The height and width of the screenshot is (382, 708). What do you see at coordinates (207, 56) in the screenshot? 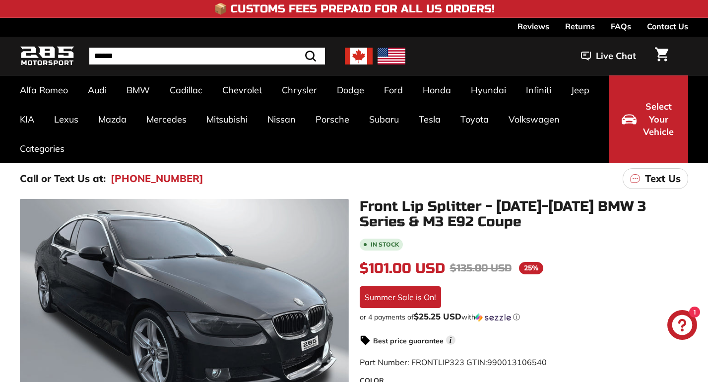
I see `input: Search` at bounding box center [207, 56].